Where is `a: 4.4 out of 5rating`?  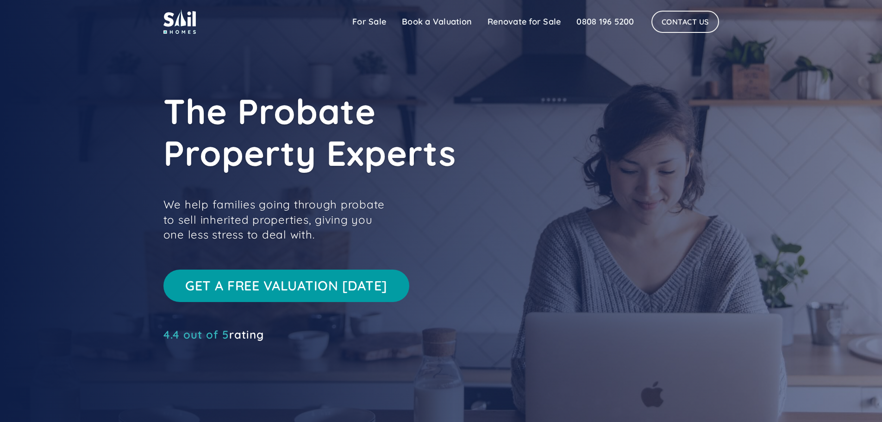 a: 4.4 out of 5rating is located at coordinates (213, 334).